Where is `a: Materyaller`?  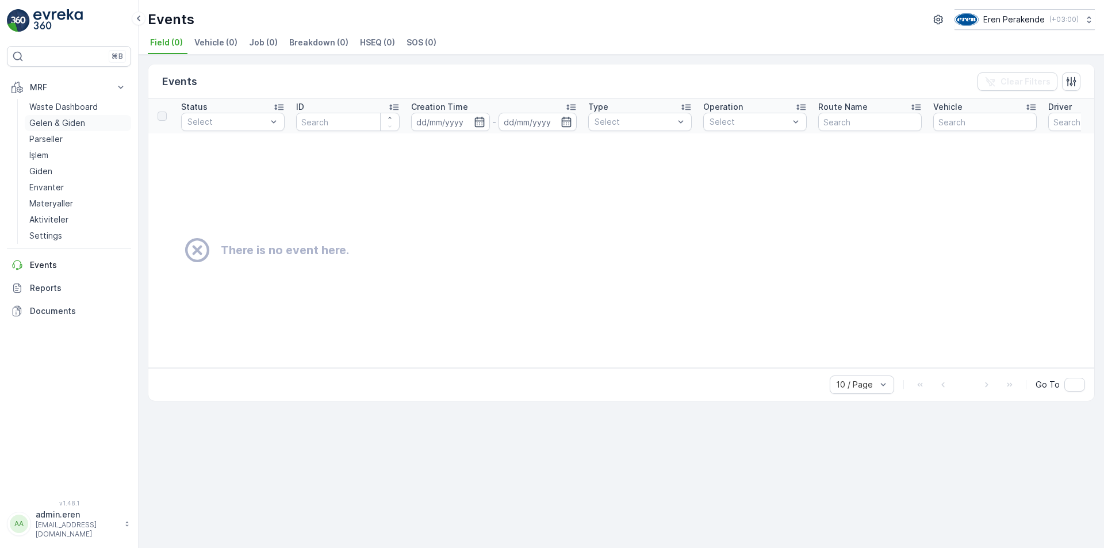
a: Materyaller is located at coordinates (78, 204).